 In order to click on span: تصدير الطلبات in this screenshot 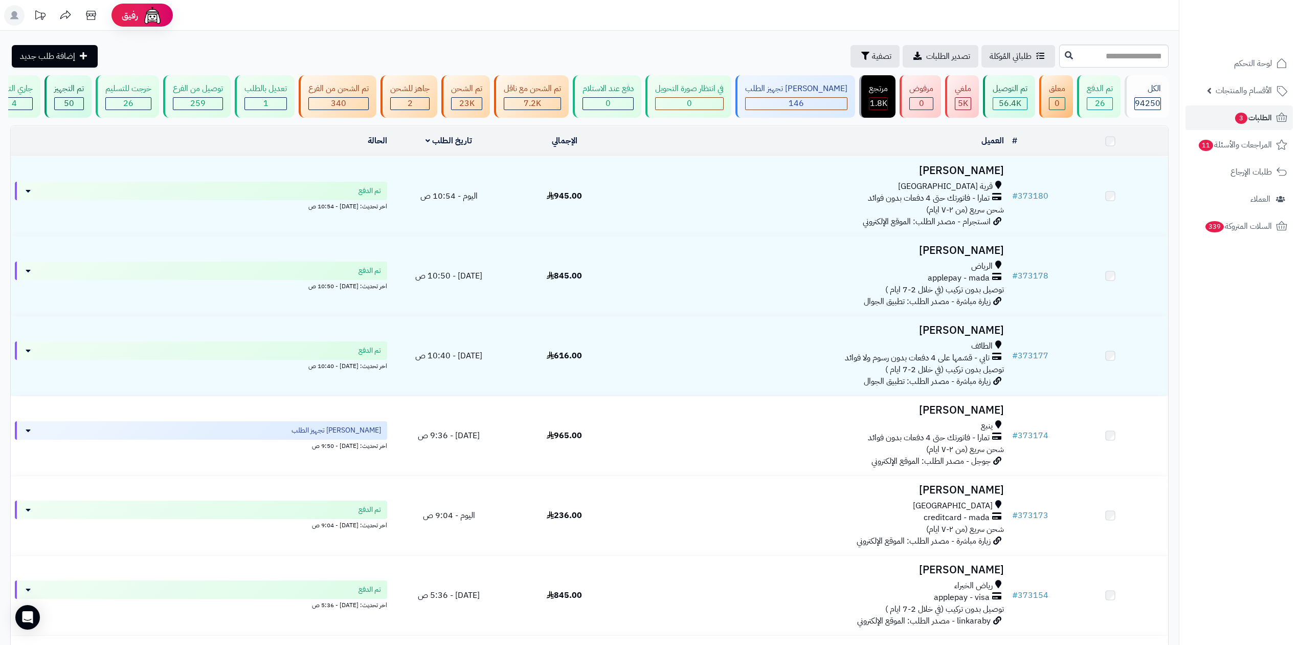, I will do `click(948, 56)`.